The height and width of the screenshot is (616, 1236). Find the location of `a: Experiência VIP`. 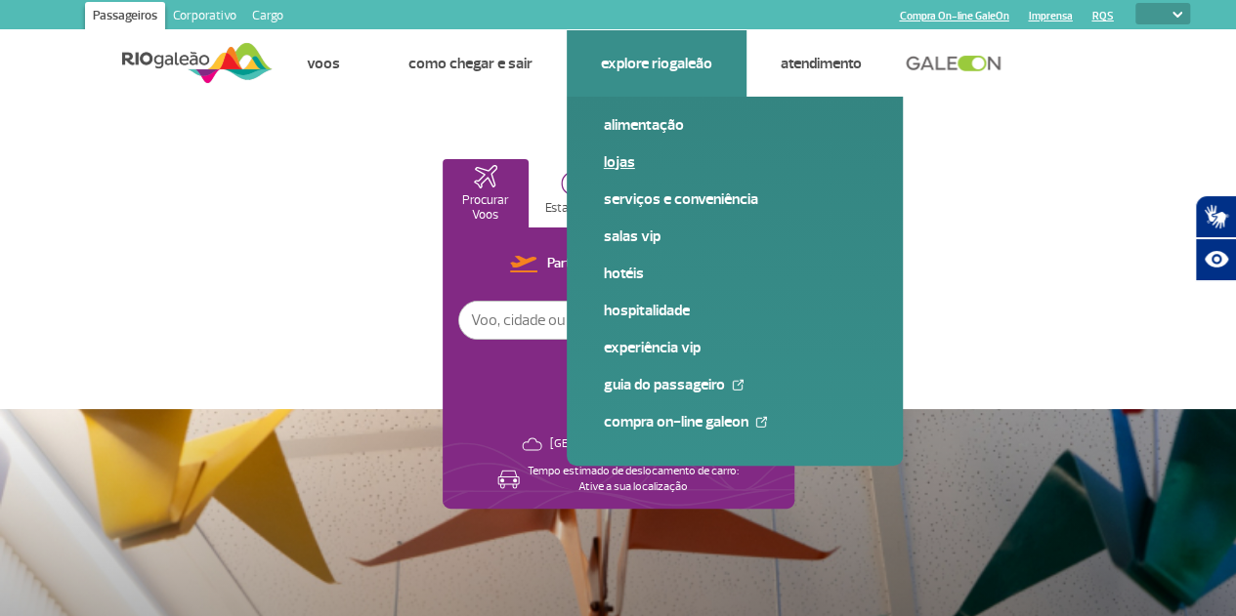

a: Experiência VIP is located at coordinates (735, 348).